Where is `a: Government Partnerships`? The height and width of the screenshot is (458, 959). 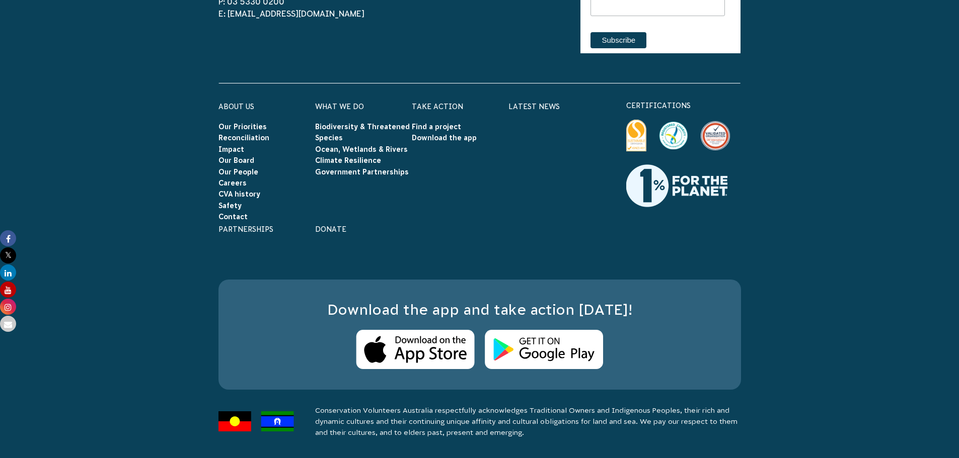
a: Government Partnerships is located at coordinates (362, 172).